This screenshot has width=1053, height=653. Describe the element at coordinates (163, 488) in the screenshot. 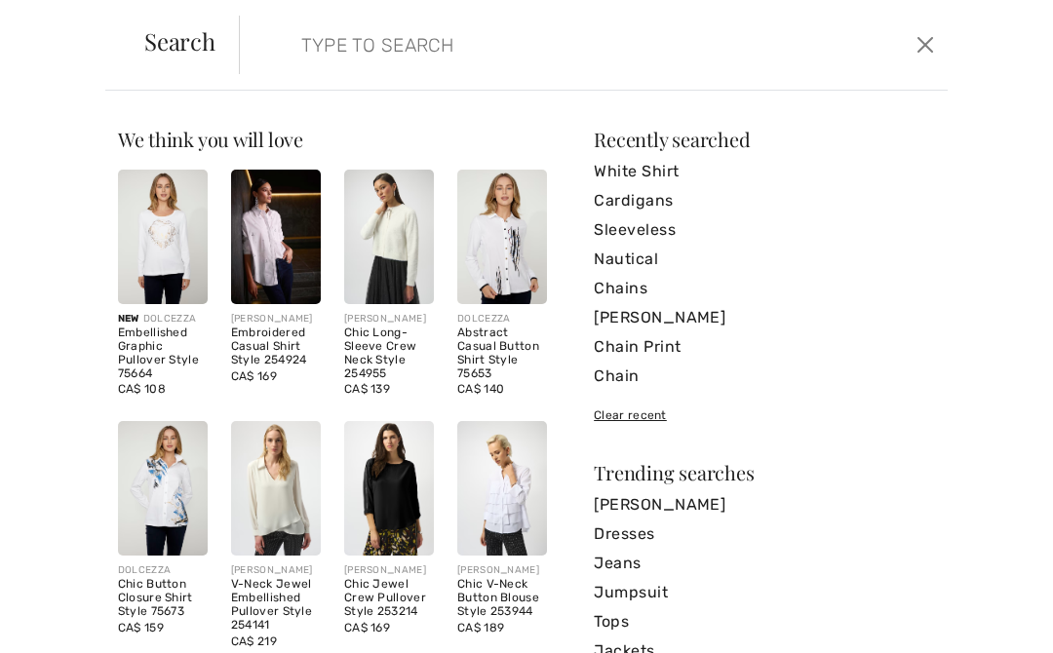

I see `img: Chic Button Closure Shirt Style 75673. As sample` at that location.